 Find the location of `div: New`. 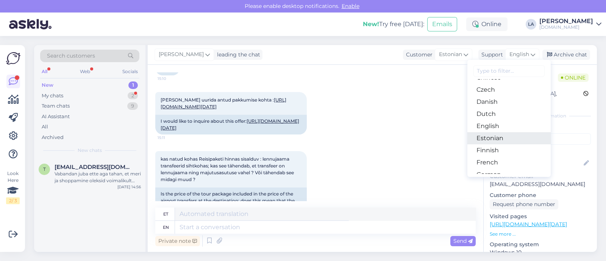

div: New is located at coordinates (47, 85).